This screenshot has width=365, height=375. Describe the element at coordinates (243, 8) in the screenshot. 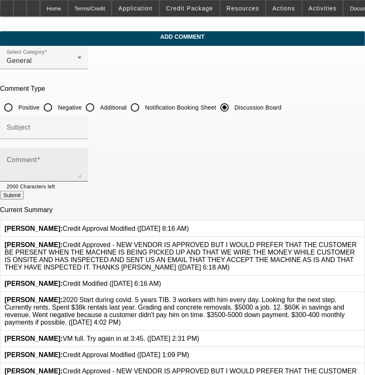

I see `button: Resources` at that location.